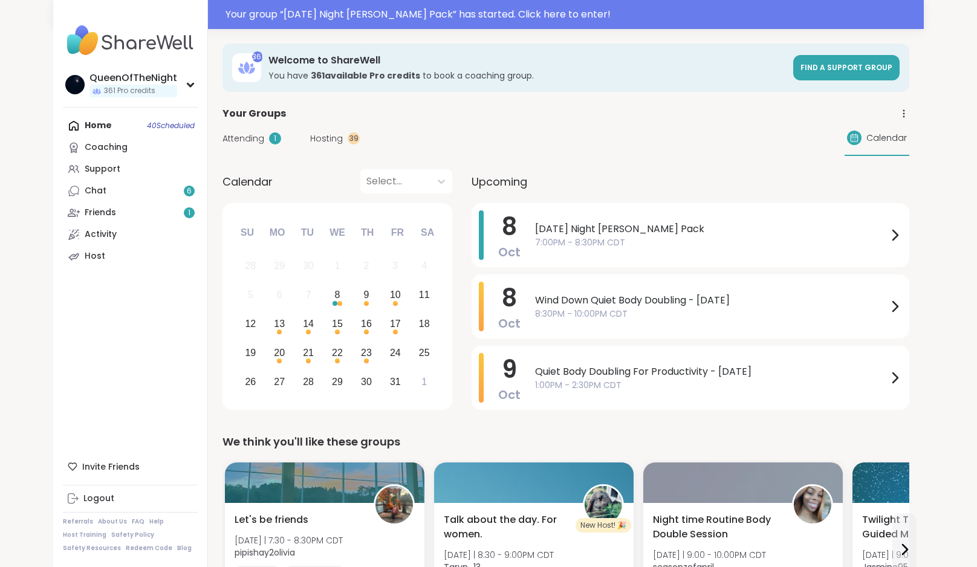  I want to click on a: Host, so click(130, 256).